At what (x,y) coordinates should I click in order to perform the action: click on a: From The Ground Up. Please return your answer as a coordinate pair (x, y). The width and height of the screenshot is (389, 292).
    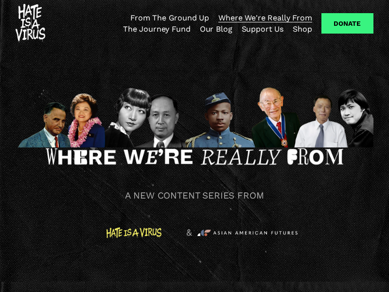
    Looking at the image, I should click on (170, 18).